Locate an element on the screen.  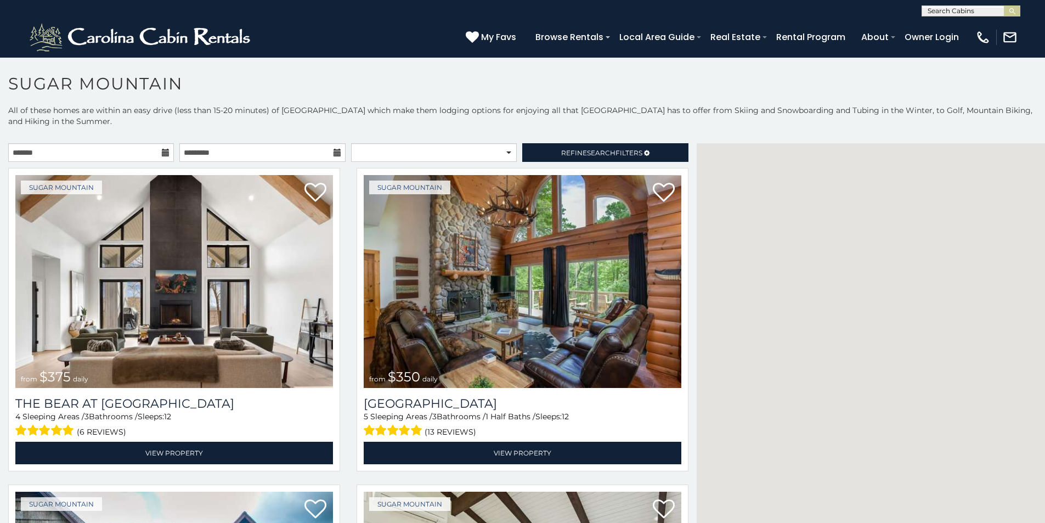
span: $375 is located at coordinates (55, 376).